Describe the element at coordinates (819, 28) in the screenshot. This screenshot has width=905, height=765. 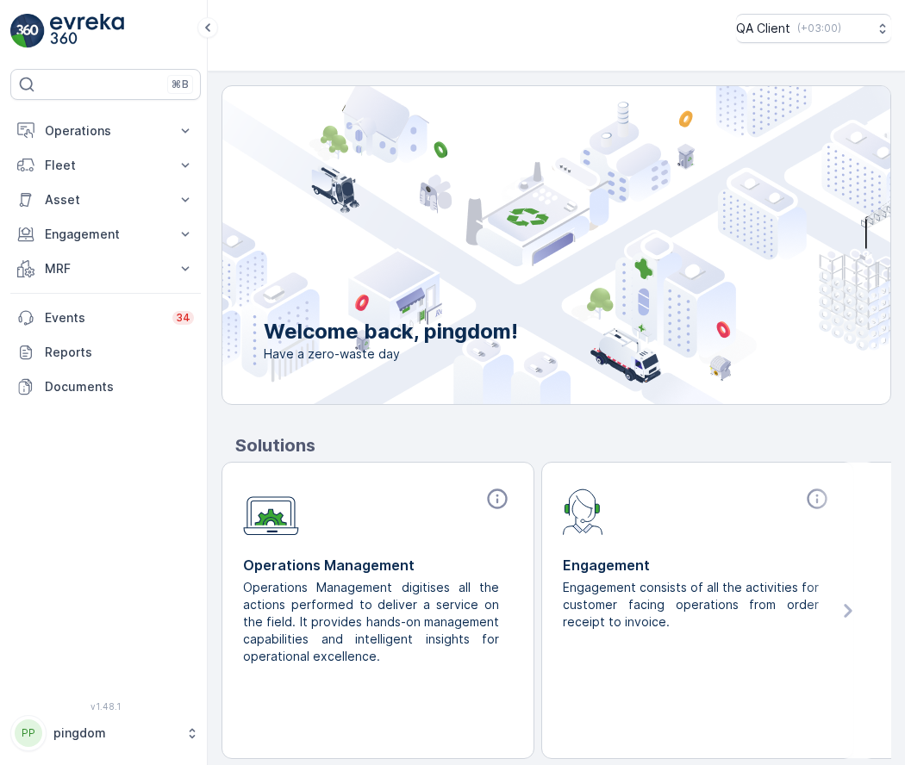
I see `p: ( +03:00 )` at that location.